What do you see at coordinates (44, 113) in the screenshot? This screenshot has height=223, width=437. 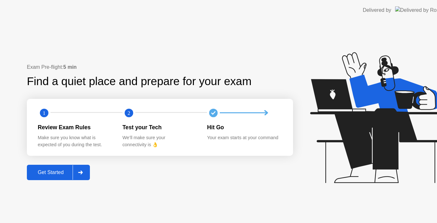 I see `text: 1` at bounding box center [44, 113].